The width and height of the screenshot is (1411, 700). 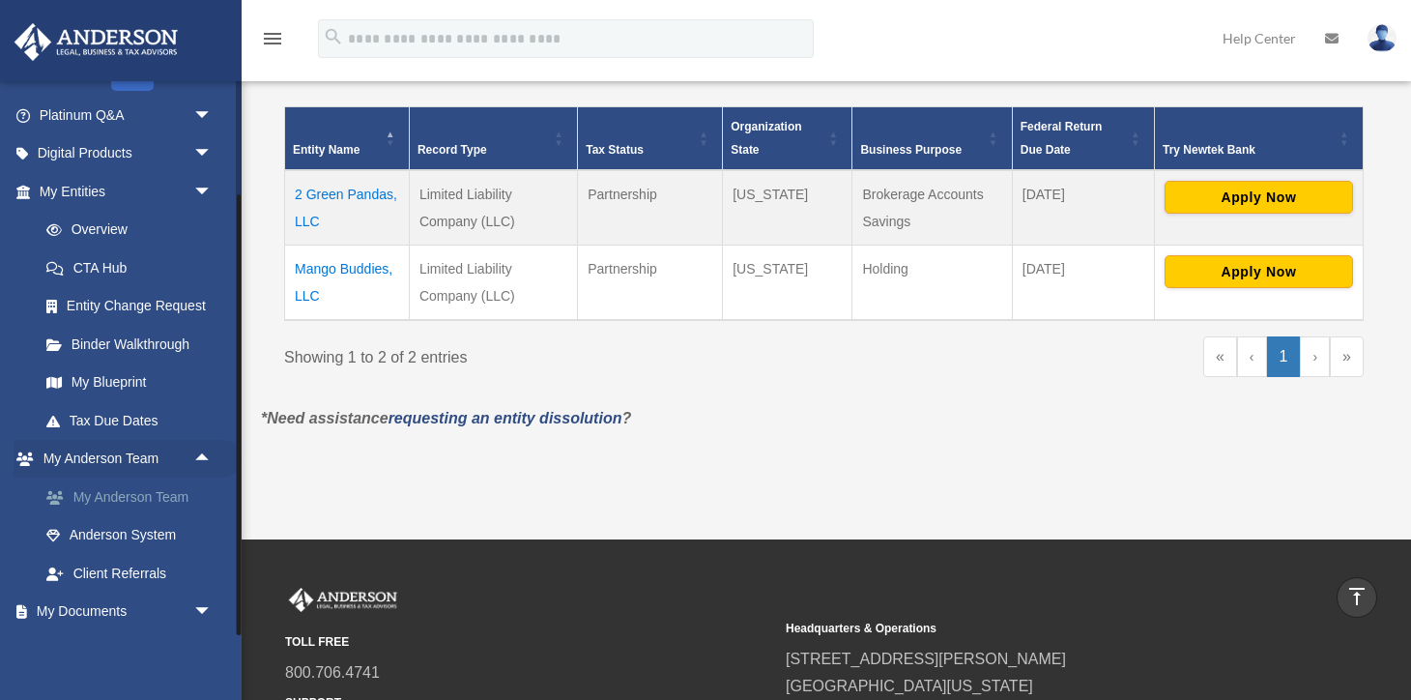 What do you see at coordinates (129, 383) in the screenshot?
I see `a: My Blueprint` at bounding box center [129, 383].